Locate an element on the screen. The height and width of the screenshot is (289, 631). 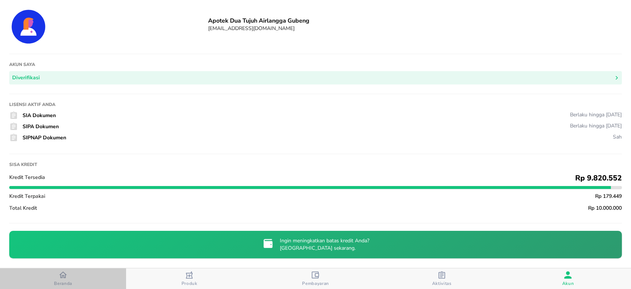
span: Kredit Tersedia is located at coordinates (27, 177).